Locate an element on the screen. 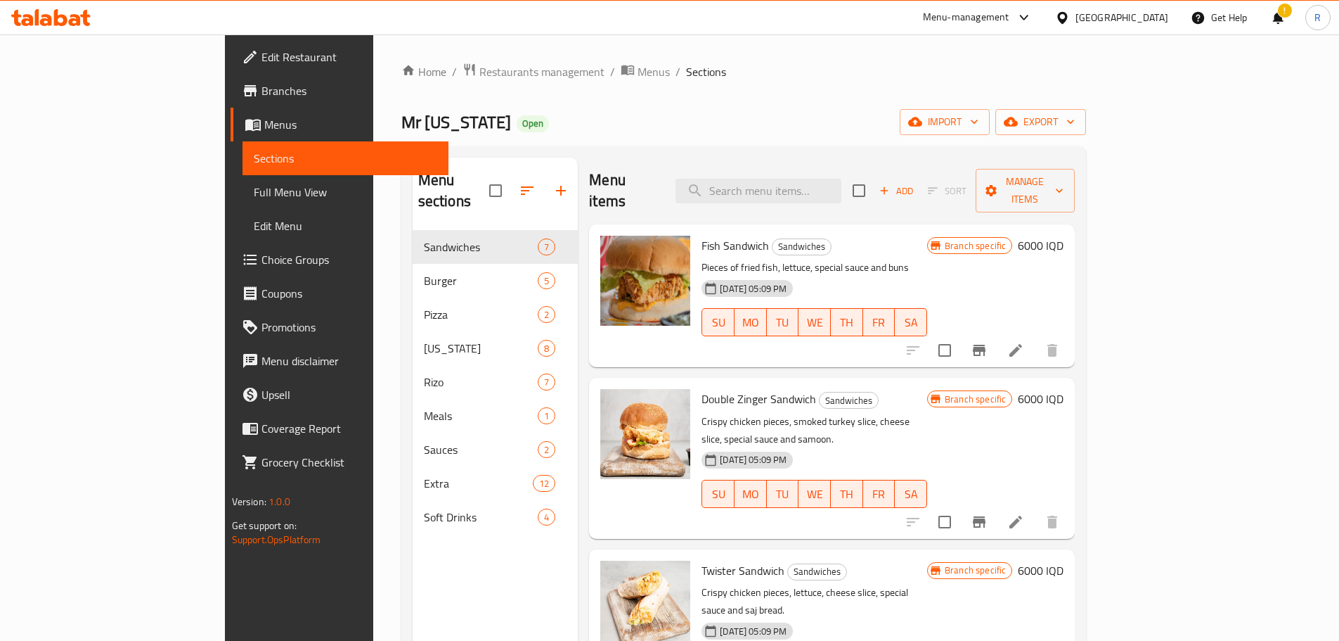 The width and height of the screenshot is (1339, 641). div: Burger5 is located at coordinates (496, 281).